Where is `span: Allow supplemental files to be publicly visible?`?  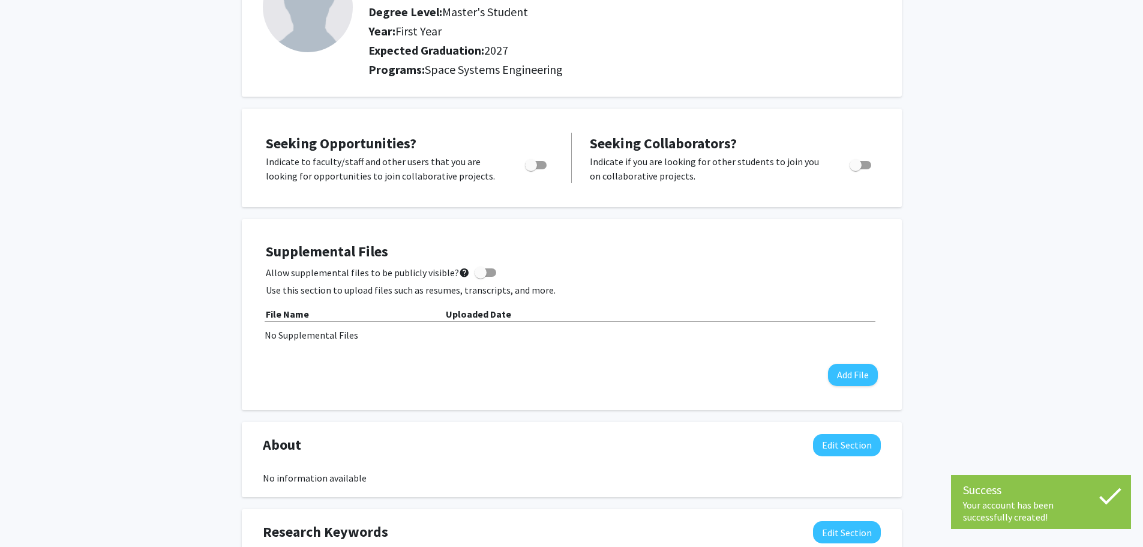
span: Allow supplemental files to be publicly visible? is located at coordinates (368, 273).